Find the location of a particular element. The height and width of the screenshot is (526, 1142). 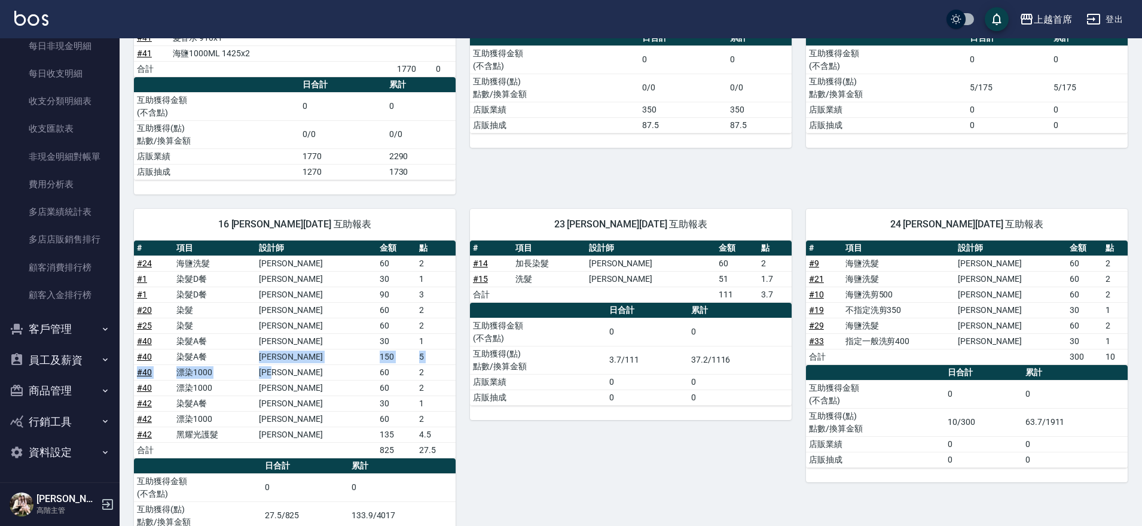

td: 63.7/1911 is located at coordinates (1075, 422).